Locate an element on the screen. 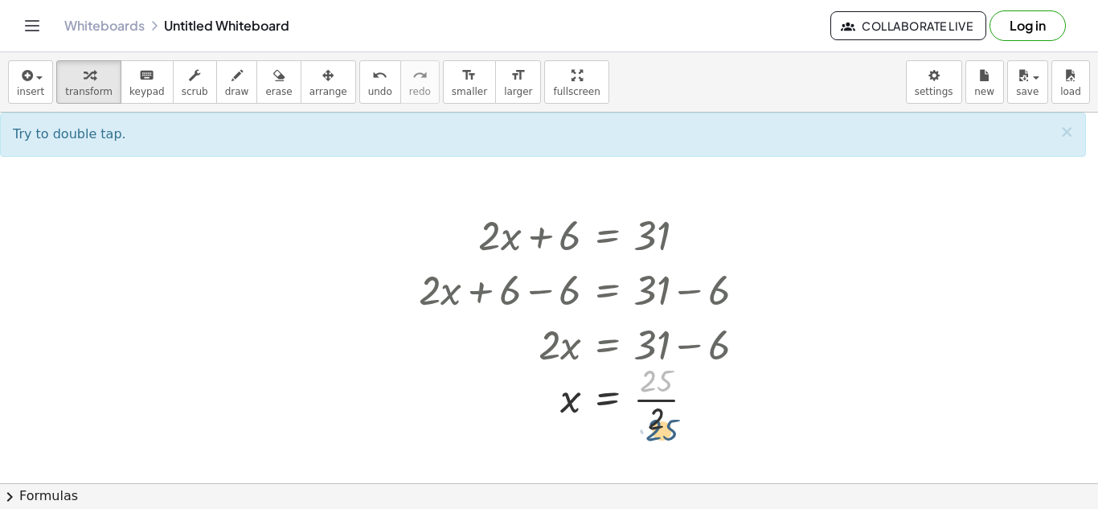 Image resolution: width=1098 pixels, height=509 pixels. button: scrub is located at coordinates (194, 82).